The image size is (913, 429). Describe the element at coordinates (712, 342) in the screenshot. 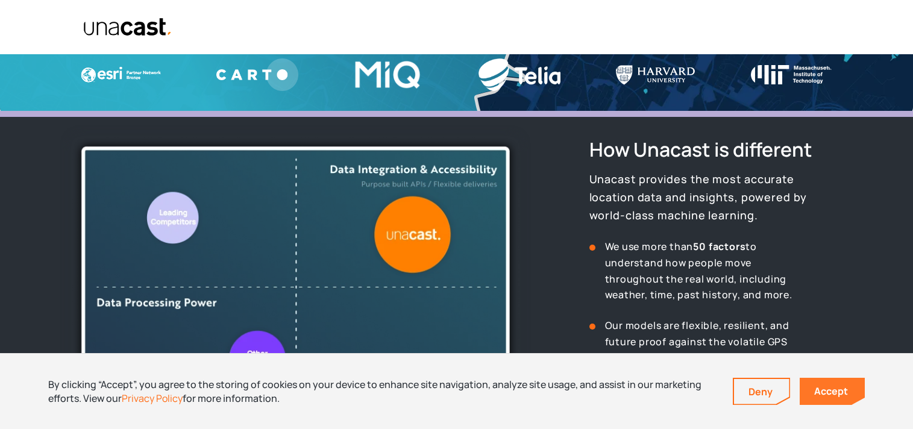

I see `p: Our models are flexible, resilient, and future proof against the volatile GPS data industry.` at that location.